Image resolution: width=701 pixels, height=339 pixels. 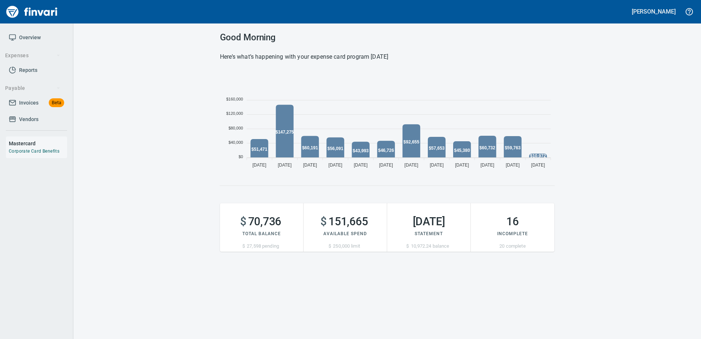 What do you see at coordinates (236, 128) in the screenshot?
I see `tspan: $80,000` at bounding box center [236, 128].